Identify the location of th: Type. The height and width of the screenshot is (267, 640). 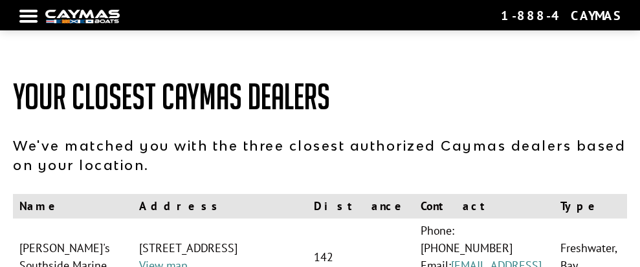
(590, 206).